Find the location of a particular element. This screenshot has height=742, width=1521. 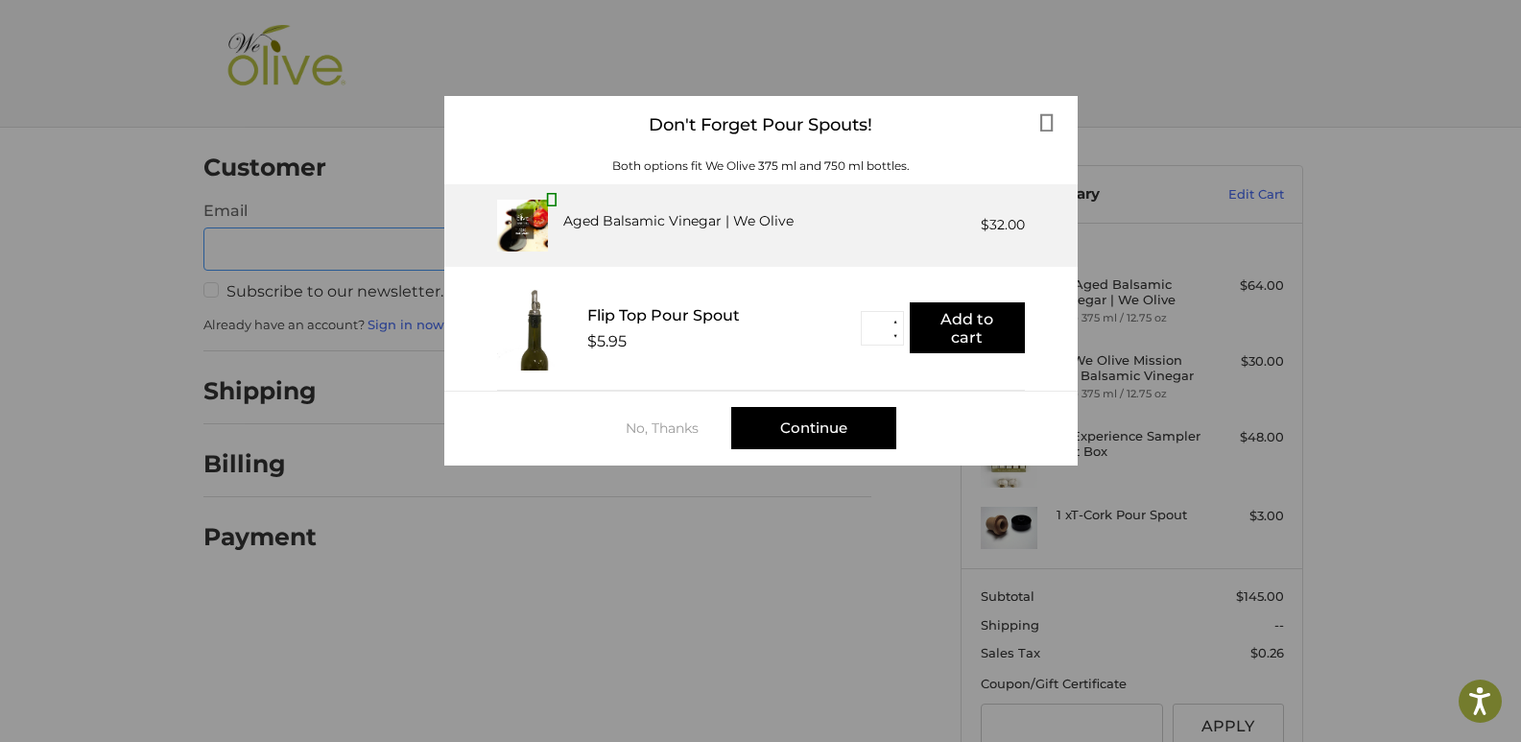

div: $5.95 is located at coordinates (607, 341).